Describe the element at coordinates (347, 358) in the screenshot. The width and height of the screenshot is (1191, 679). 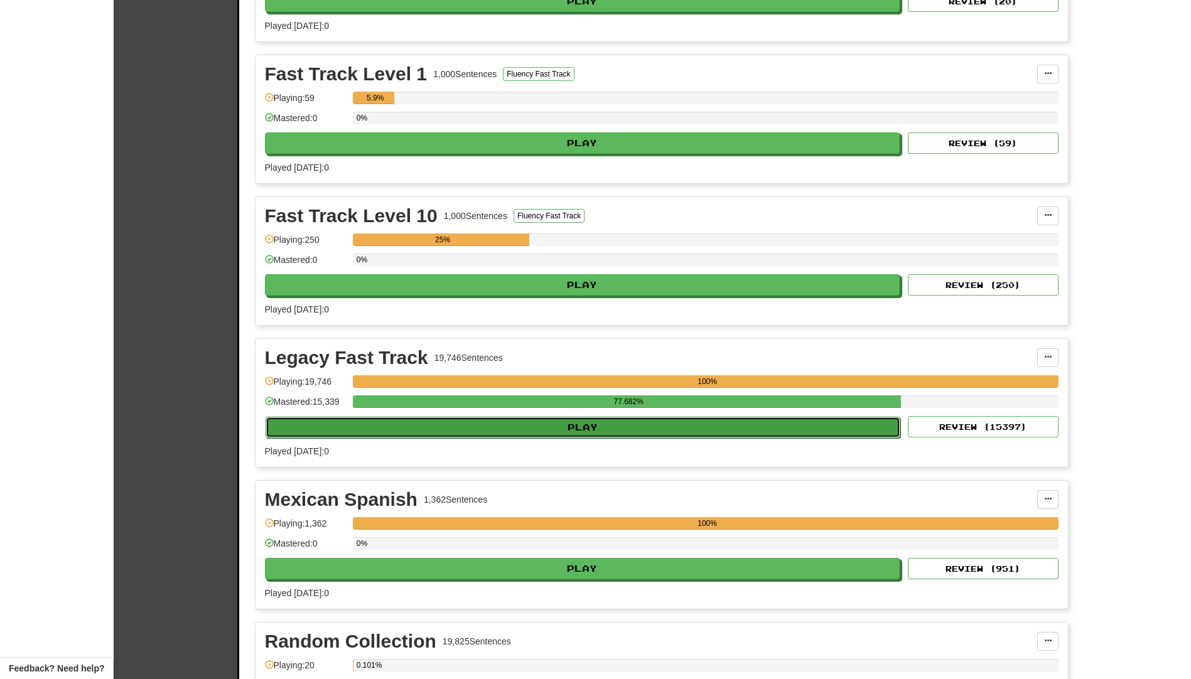
I see `div: Legacy Fast Track` at that location.